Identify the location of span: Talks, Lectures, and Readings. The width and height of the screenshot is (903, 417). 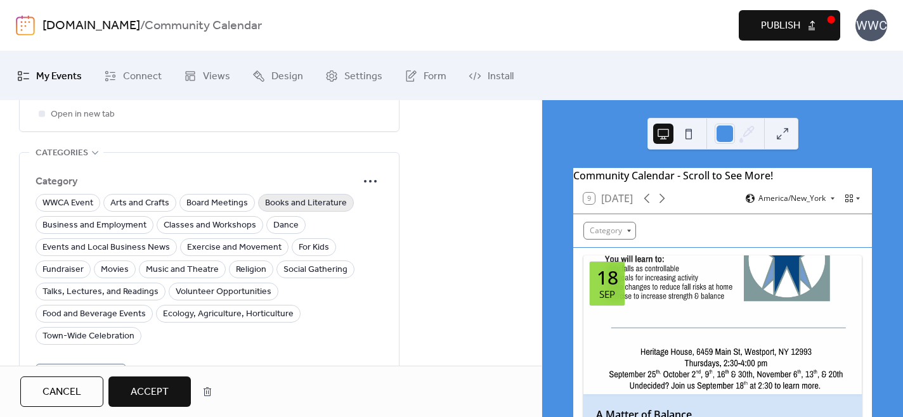
(100, 292).